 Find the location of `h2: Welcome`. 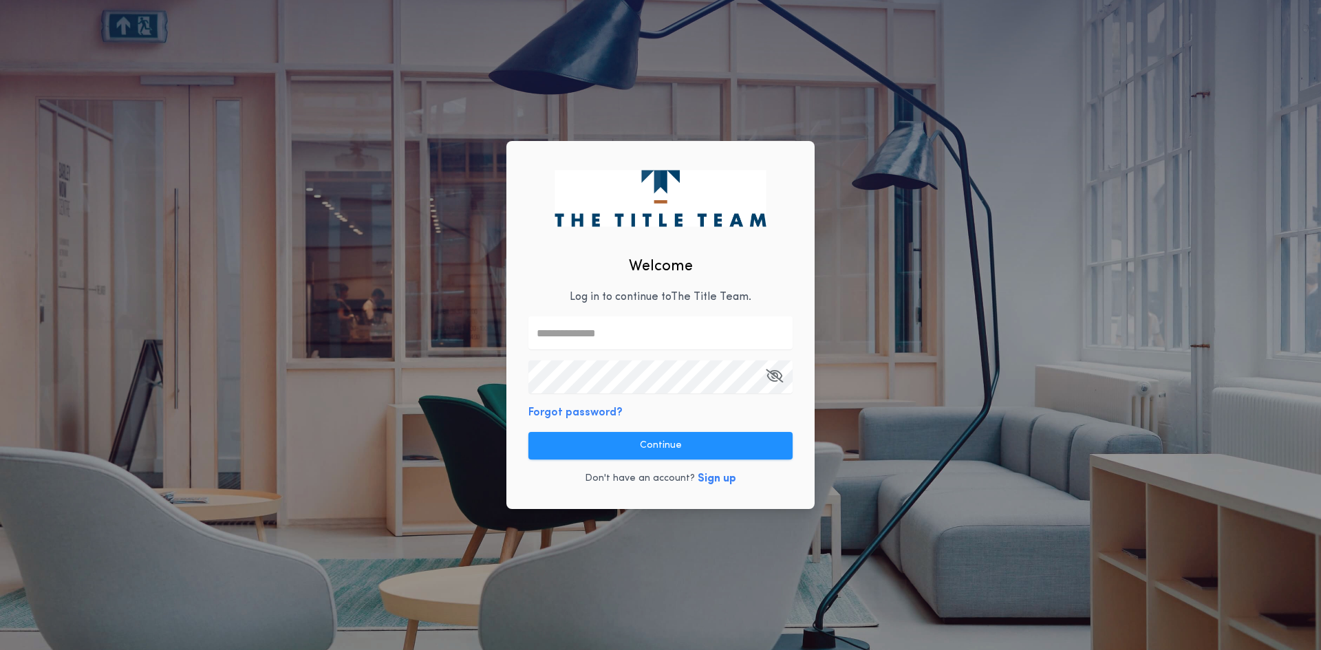

h2: Welcome is located at coordinates (660, 266).